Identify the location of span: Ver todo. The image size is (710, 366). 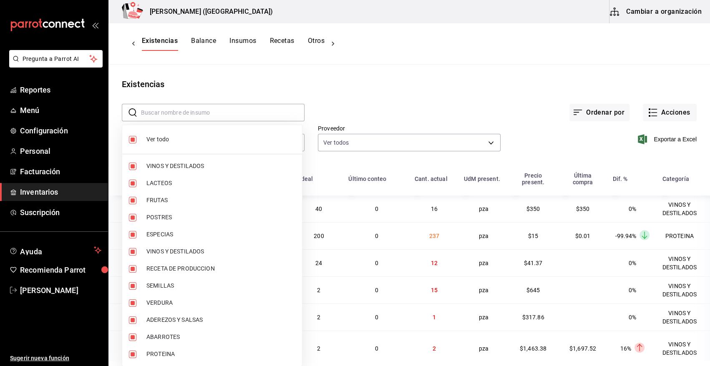
(221, 139).